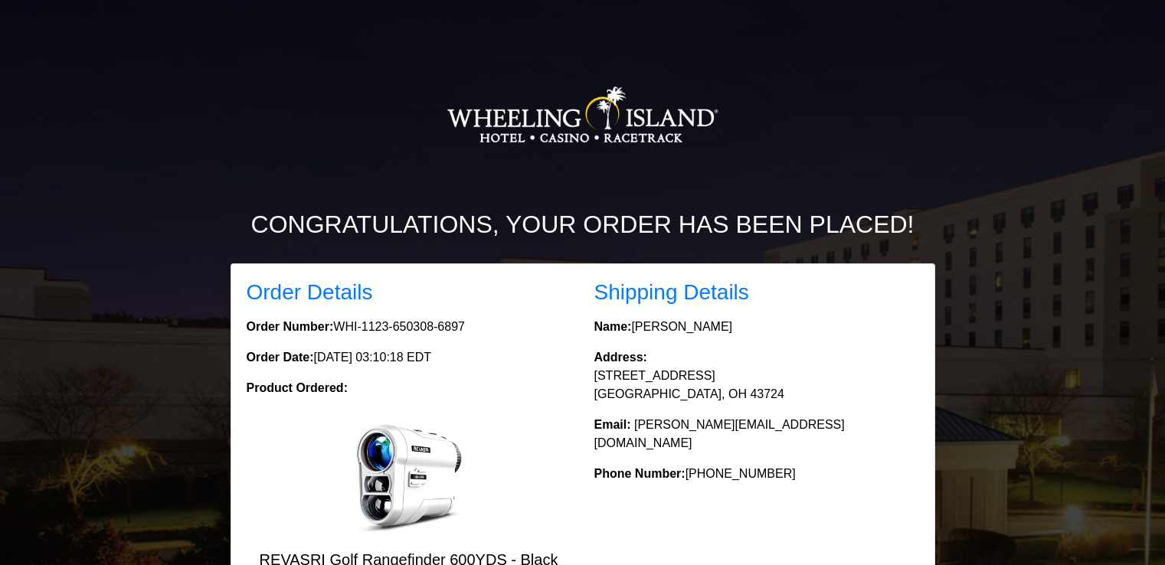  Describe the element at coordinates (613, 326) in the screenshot. I see `strong: Name:` at that location.